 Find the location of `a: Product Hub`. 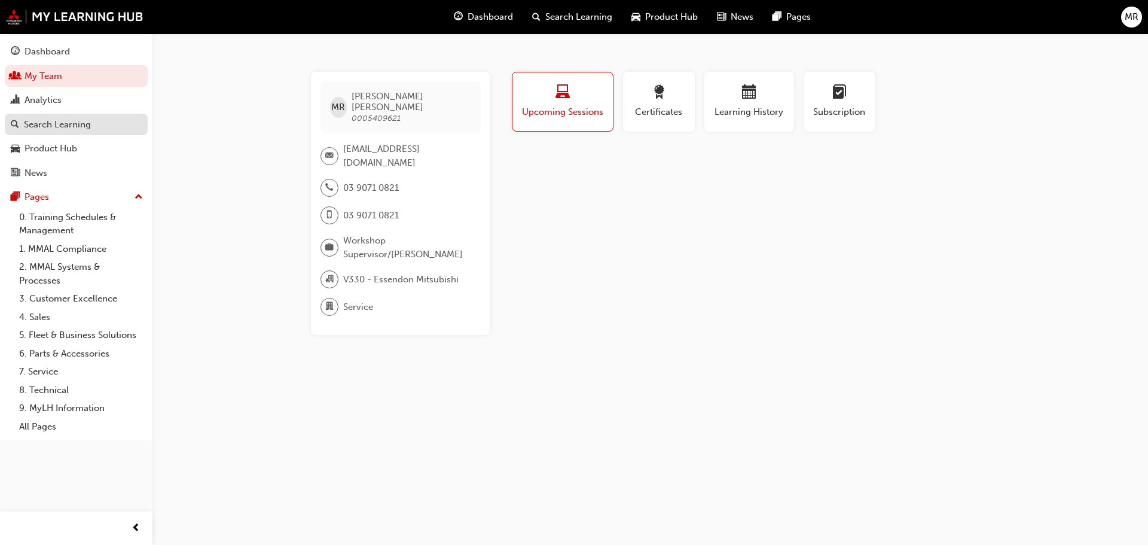

a: Product Hub is located at coordinates (76, 148).